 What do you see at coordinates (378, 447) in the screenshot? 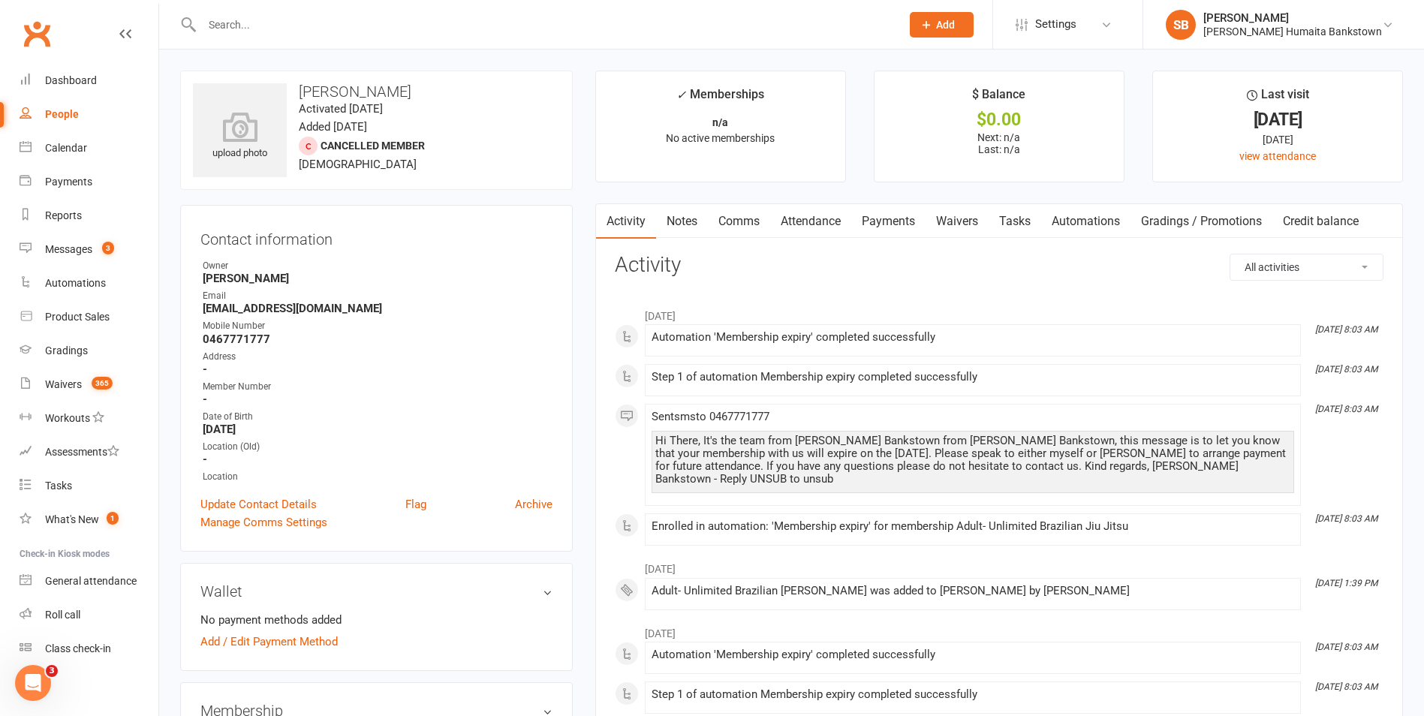
I see `div: Location (Old)` at bounding box center [378, 447].